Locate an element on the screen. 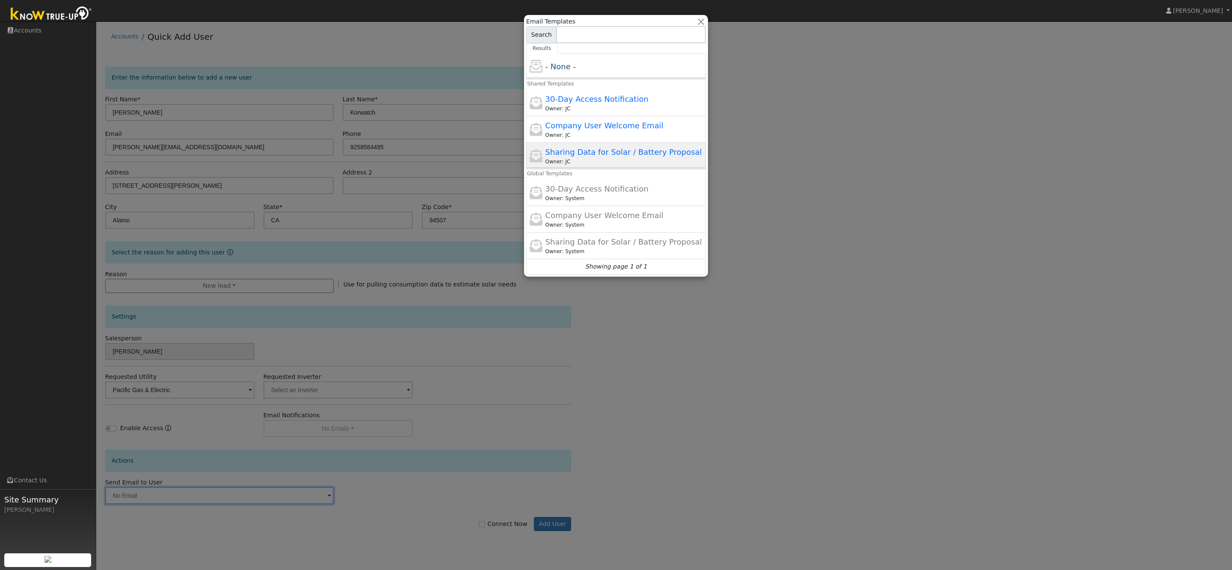 This screenshot has height=570, width=1232. span: Email Templates is located at coordinates (551, 21).